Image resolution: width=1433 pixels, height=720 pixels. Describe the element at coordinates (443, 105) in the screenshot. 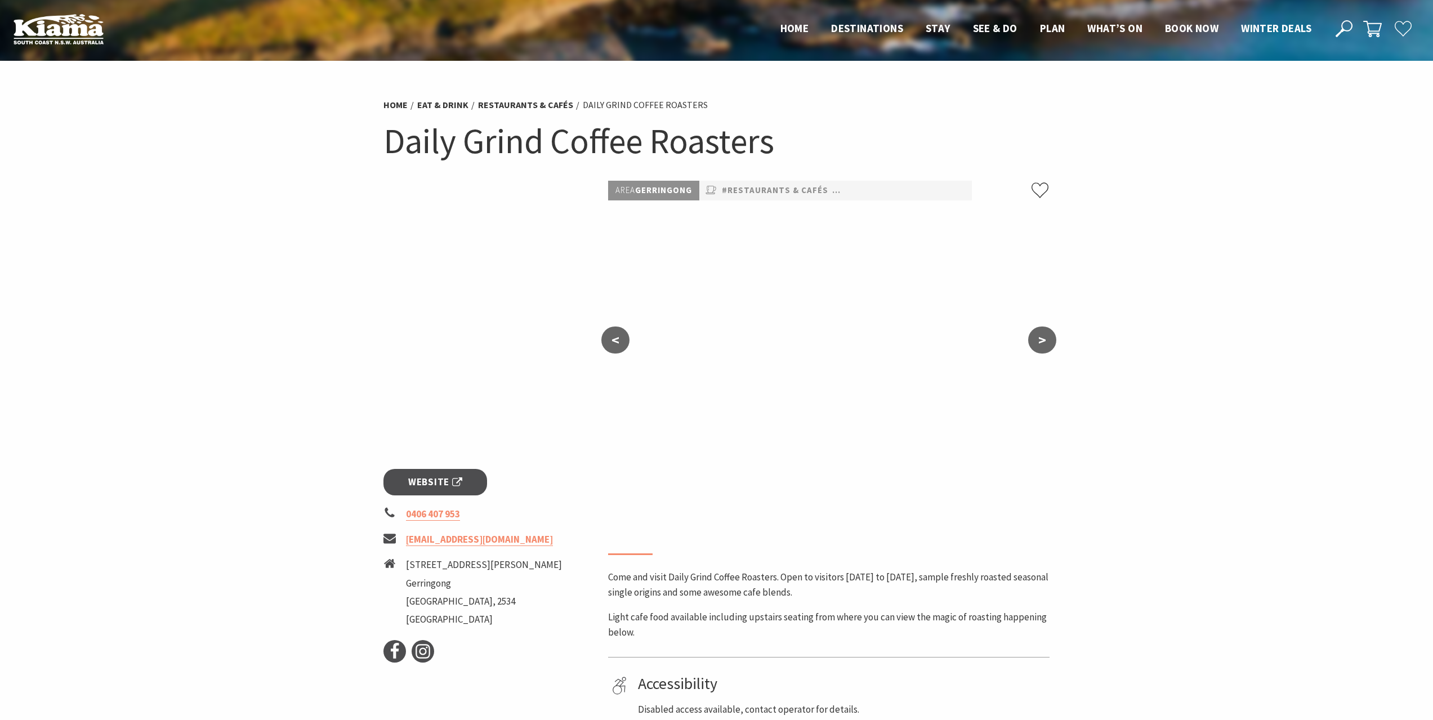

I see `a: Eat & Drink` at that location.